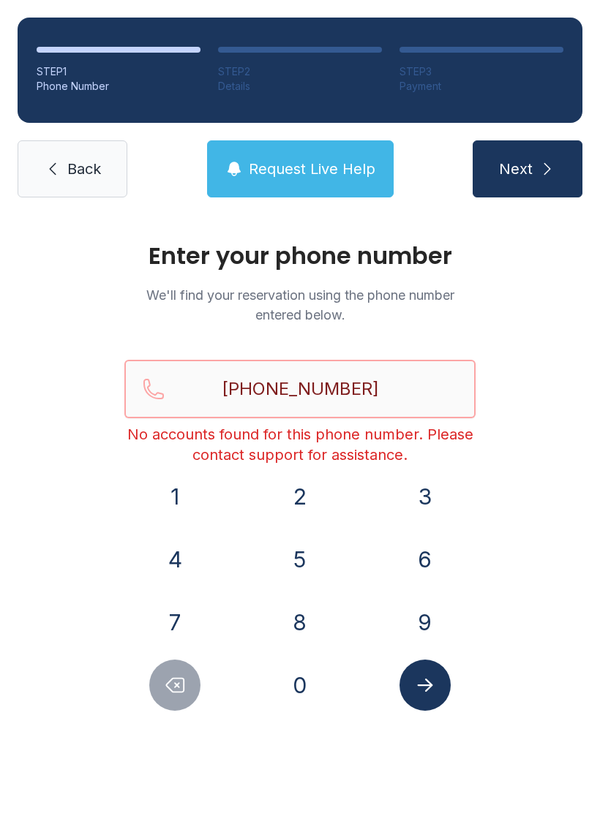  What do you see at coordinates (300, 389) in the screenshot?
I see `input: Reservation phone number` at bounding box center [300, 389].